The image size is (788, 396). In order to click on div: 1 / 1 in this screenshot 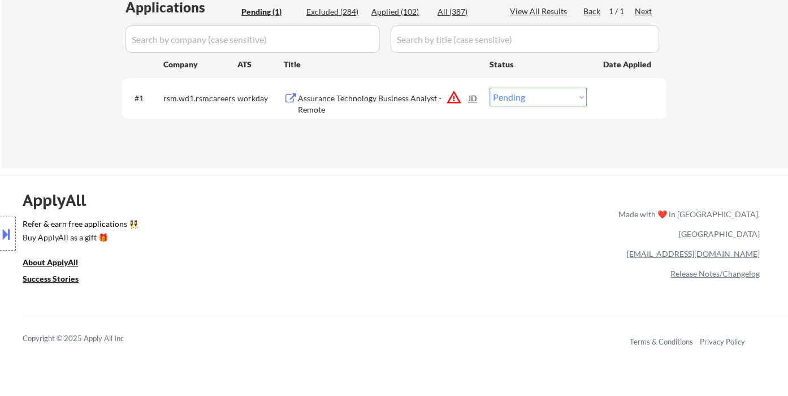, I will do `click(622, 11)`.